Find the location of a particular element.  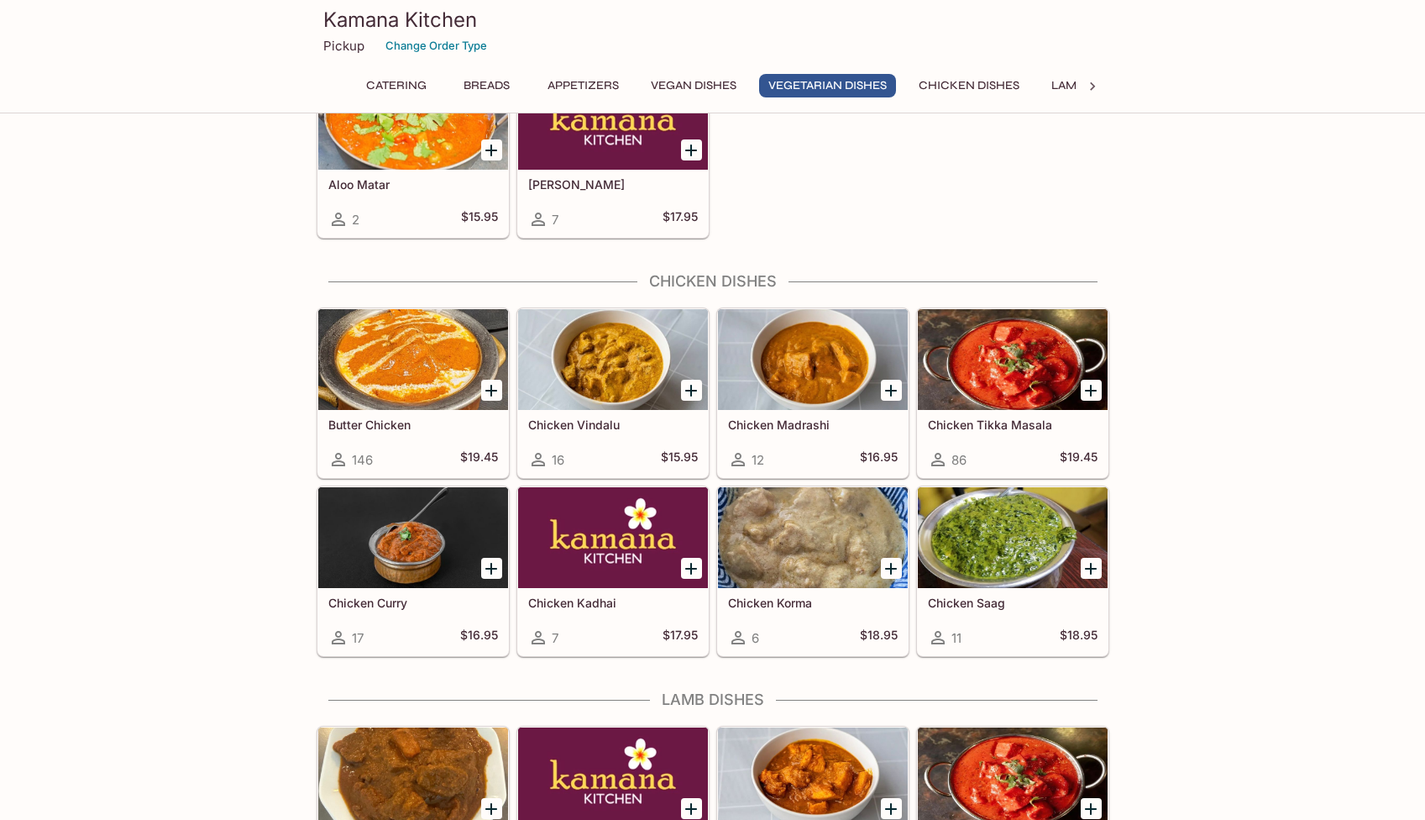

button: Lamb Dishes is located at coordinates (1090, 86).